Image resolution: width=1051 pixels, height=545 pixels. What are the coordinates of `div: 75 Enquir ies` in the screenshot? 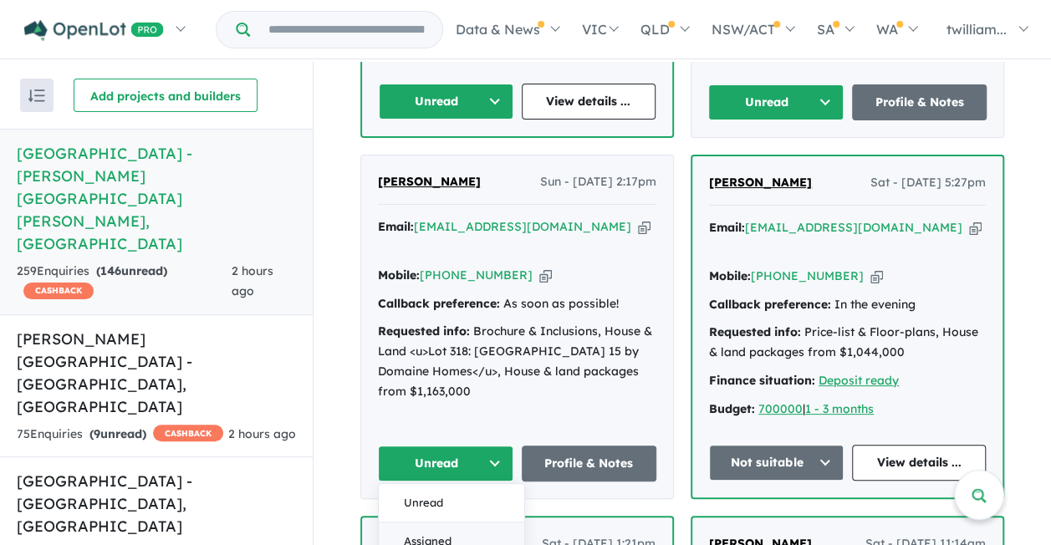 It's located at (120, 435).